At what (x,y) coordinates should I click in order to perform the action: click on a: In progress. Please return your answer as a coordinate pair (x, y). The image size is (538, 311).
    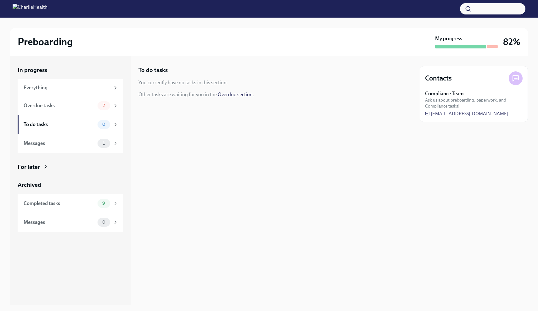
    Looking at the image, I should click on (70, 70).